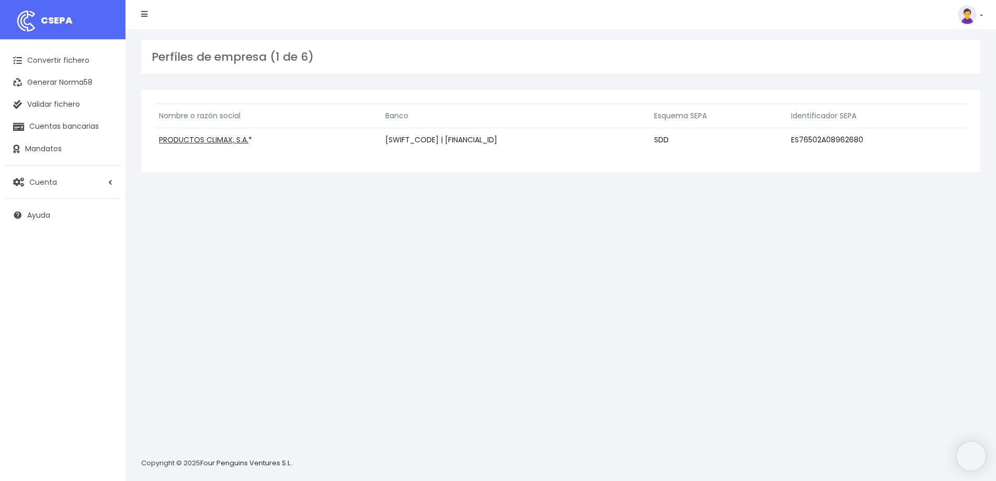  I want to click on a: Mandatos, so click(63, 149).